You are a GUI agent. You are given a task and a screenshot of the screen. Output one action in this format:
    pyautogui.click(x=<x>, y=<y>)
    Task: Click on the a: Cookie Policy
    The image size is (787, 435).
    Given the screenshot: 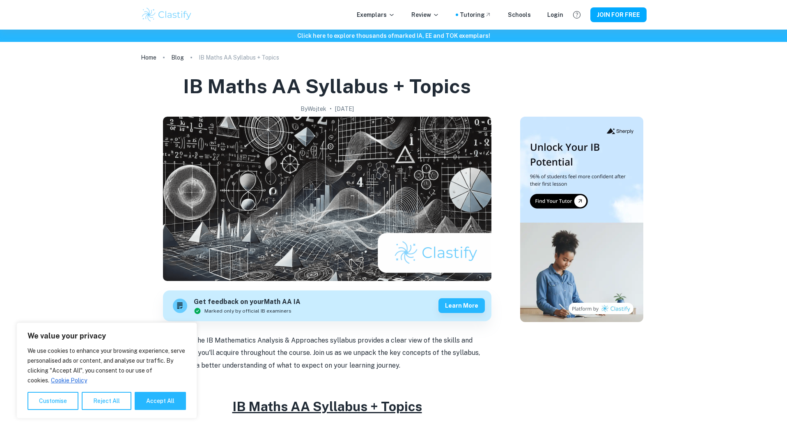 What is the action you would take?
    pyautogui.click(x=69, y=380)
    